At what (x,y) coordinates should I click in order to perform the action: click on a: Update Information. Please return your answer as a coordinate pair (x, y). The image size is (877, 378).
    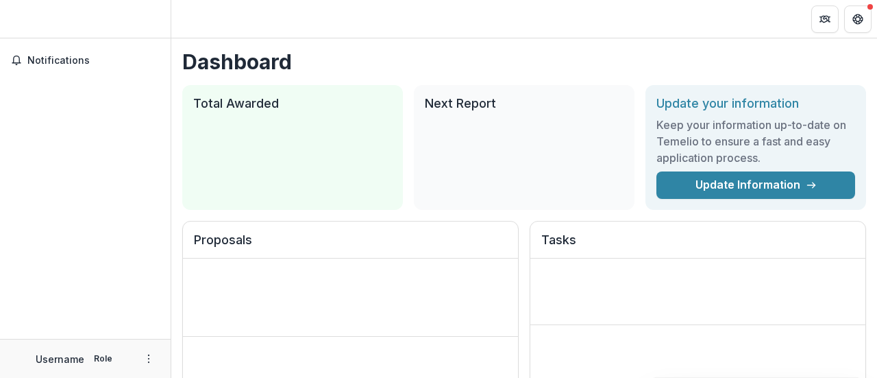
    Looking at the image, I should click on (756, 185).